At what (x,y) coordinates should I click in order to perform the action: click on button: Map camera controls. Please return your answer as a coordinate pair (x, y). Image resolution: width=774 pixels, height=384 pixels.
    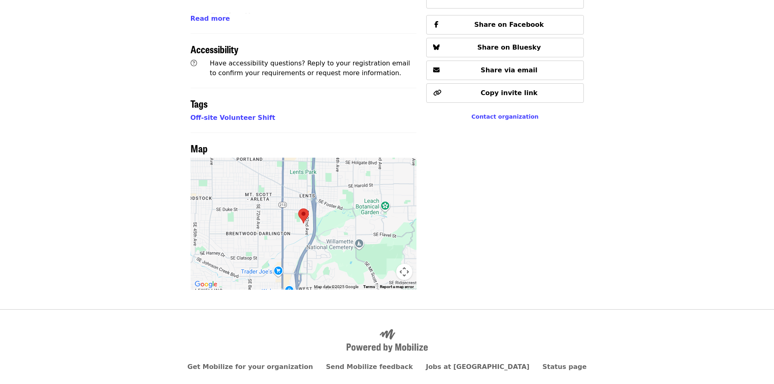
    Looking at the image, I should click on (404, 272).